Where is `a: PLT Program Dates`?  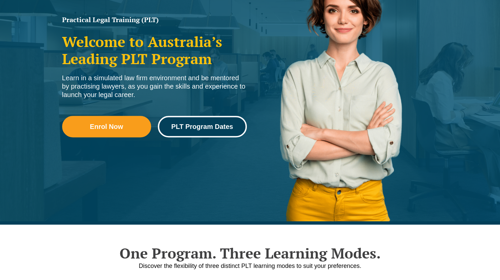
a: PLT Program Dates is located at coordinates (202, 127).